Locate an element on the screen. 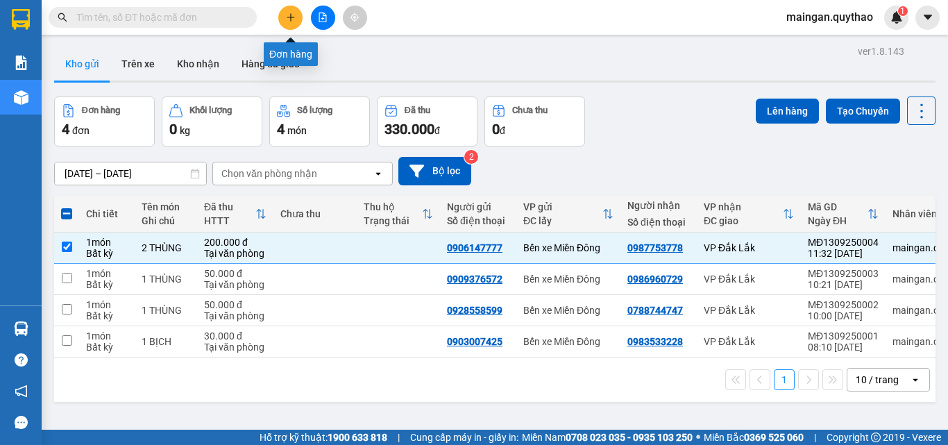 Image resolution: width=948 pixels, height=445 pixels. img: logo-vxr is located at coordinates (21, 19).